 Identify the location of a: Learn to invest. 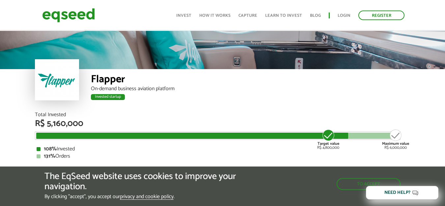
(284, 15).